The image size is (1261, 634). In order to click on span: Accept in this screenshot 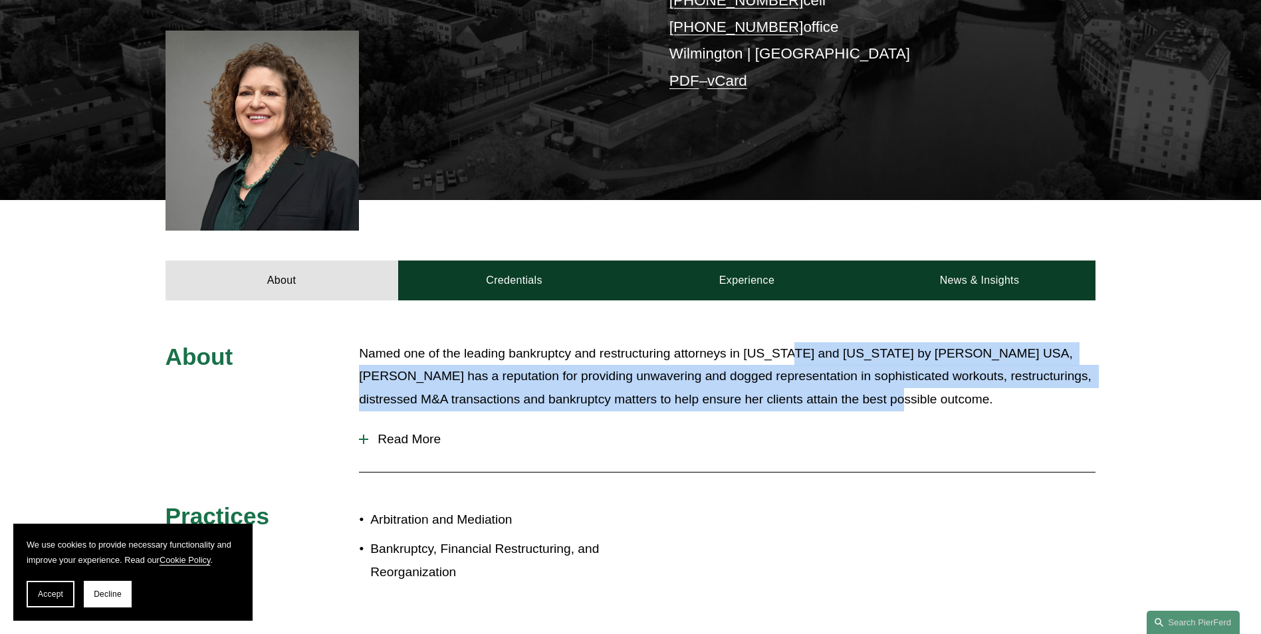, I will do `click(51, 594)`.